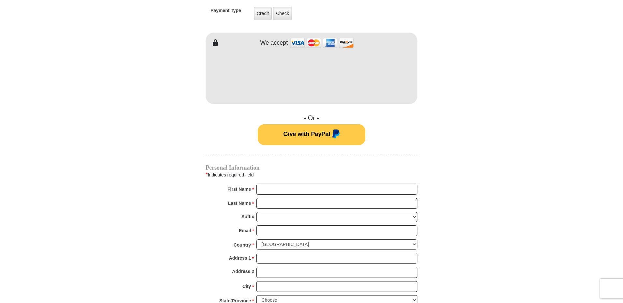 Image resolution: width=623 pixels, height=303 pixels. What do you see at coordinates (311, 167) in the screenshot?
I see `h4: Personal Information` at bounding box center [311, 167].